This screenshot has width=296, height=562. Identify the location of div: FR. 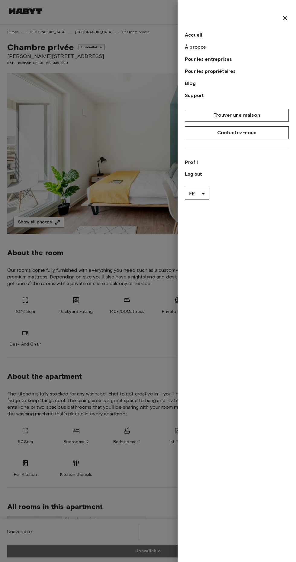
(197, 194).